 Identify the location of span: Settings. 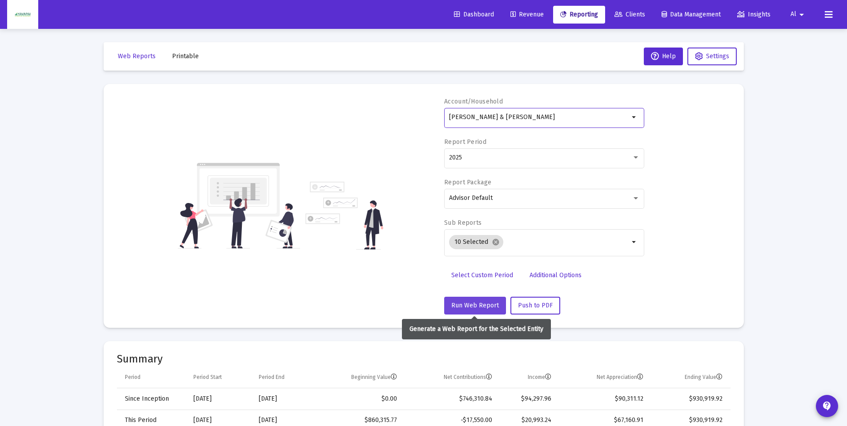
(718, 56).